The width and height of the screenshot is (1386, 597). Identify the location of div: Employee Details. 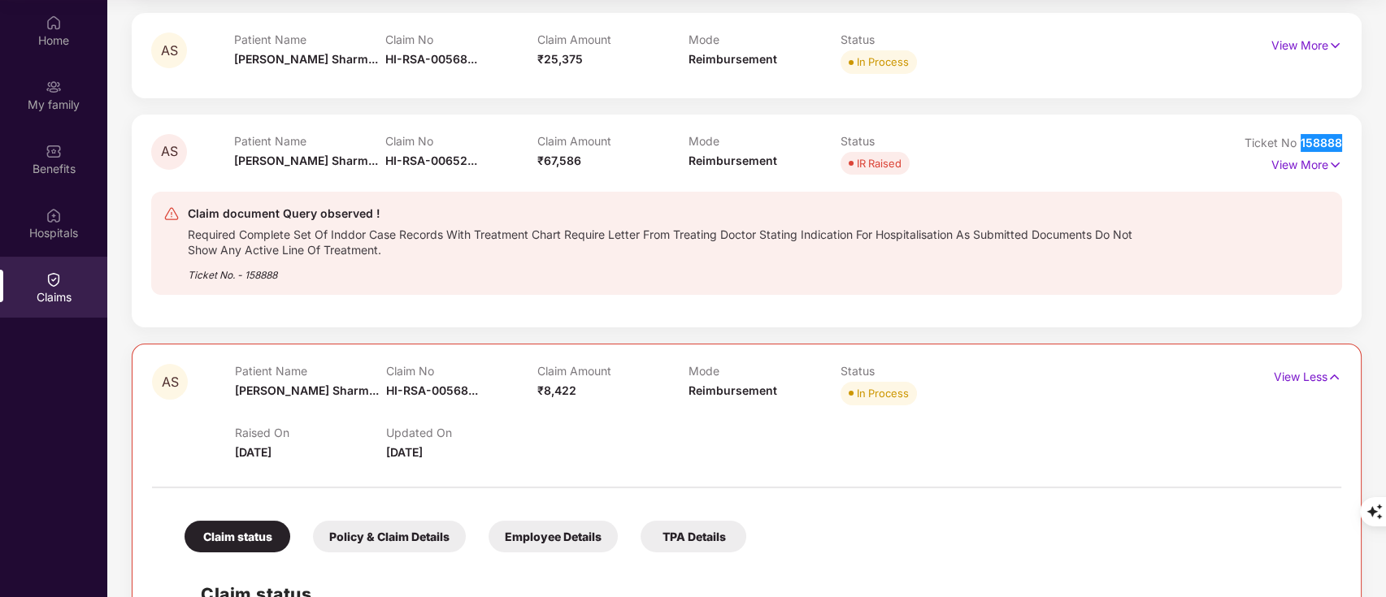
(553, 536).